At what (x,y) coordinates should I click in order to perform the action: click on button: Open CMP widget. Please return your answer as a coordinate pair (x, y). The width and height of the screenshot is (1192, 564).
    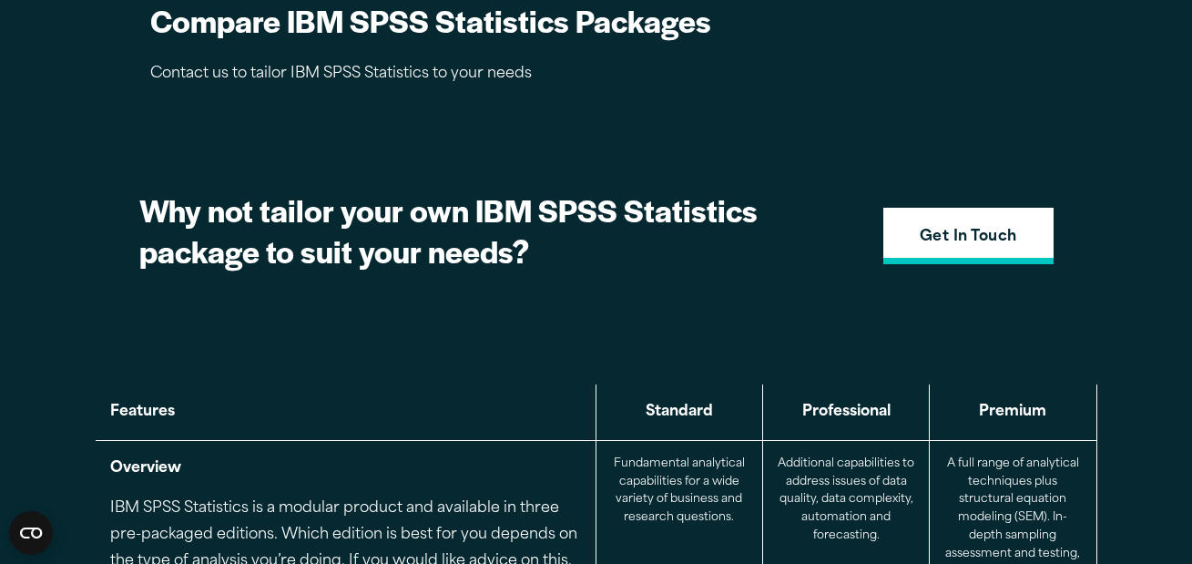
    Looking at the image, I should click on (31, 533).